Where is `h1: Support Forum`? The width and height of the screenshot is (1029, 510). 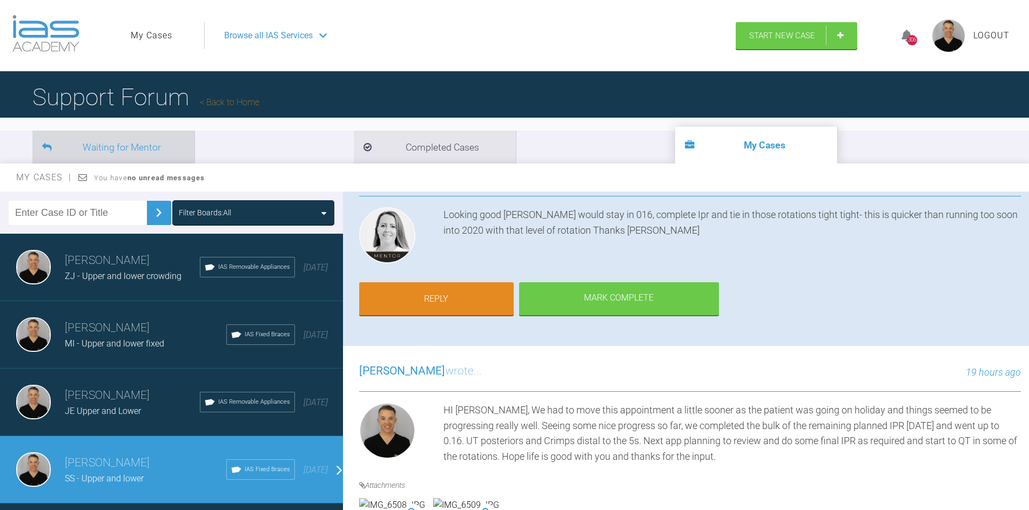 h1: Support Forum is located at coordinates (146, 97).